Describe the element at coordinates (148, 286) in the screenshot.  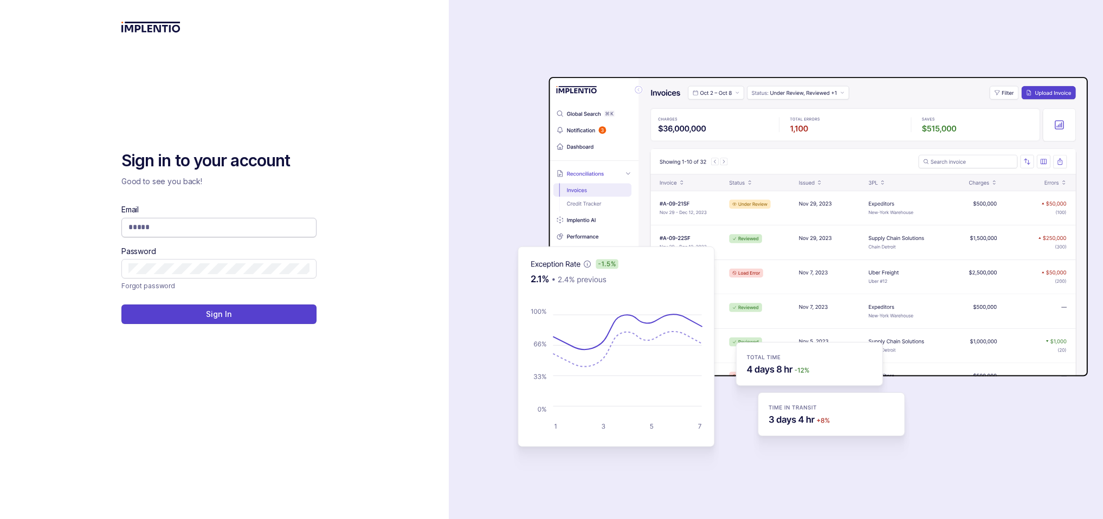
I see `p: Forgot password` at that location.